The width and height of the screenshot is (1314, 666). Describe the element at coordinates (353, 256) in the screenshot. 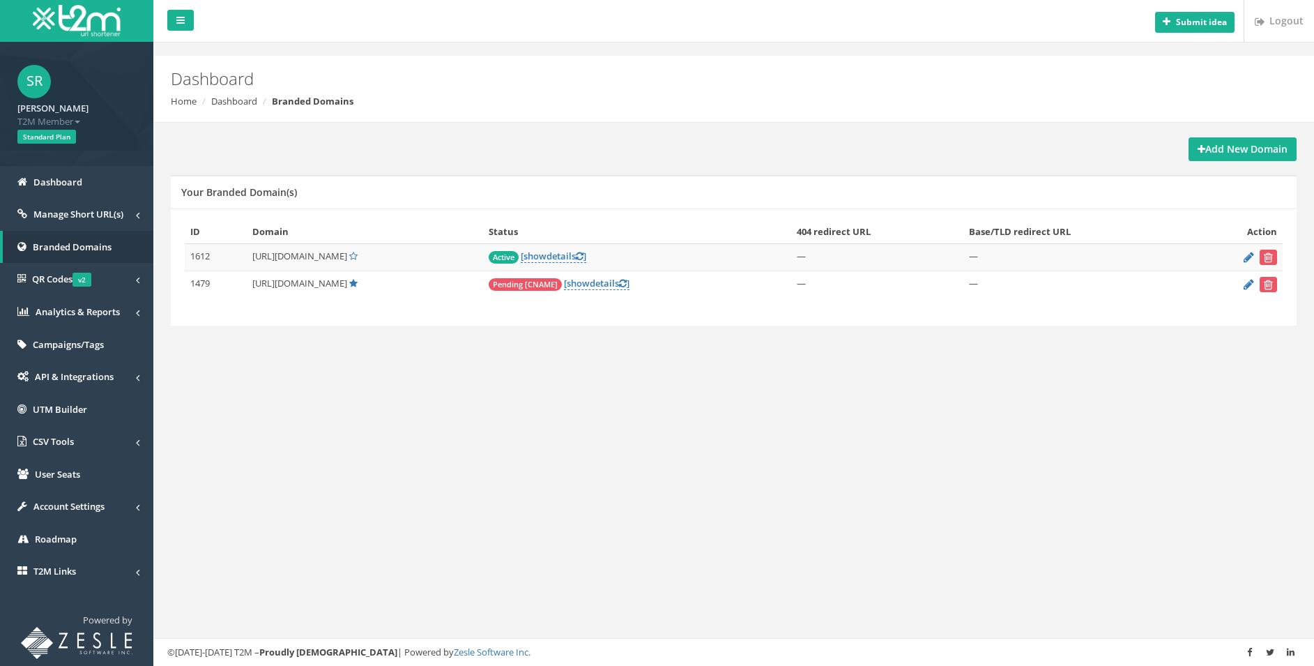

I see `a: Set Default` at that location.